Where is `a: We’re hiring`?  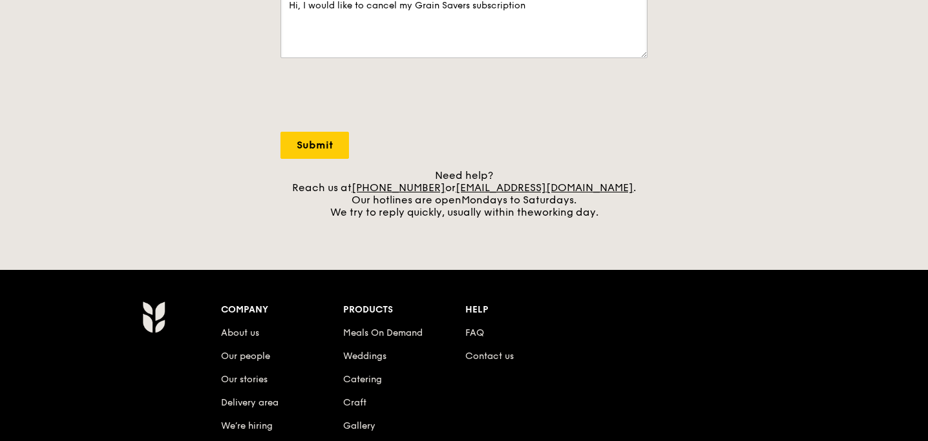
a: We’re hiring is located at coordinates (247, 426).